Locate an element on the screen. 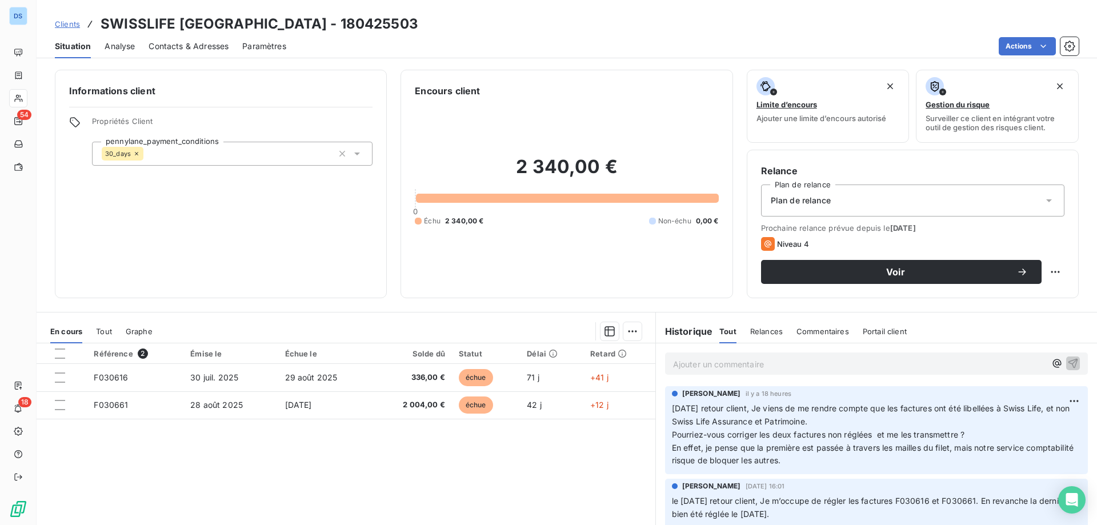  div: Délai is located at coordinates (551, 354).